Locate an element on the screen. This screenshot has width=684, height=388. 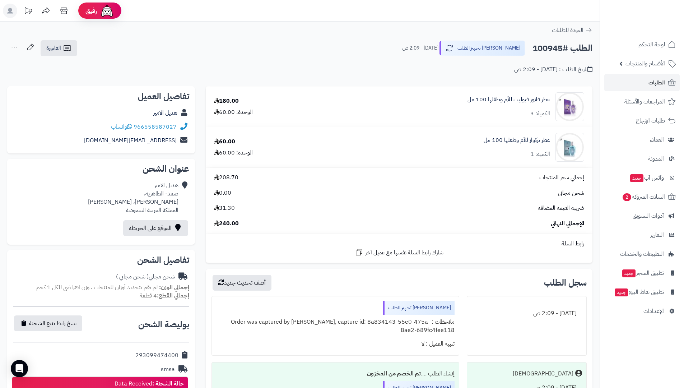
img: ai-face.png is located at coordinates (107, 11).